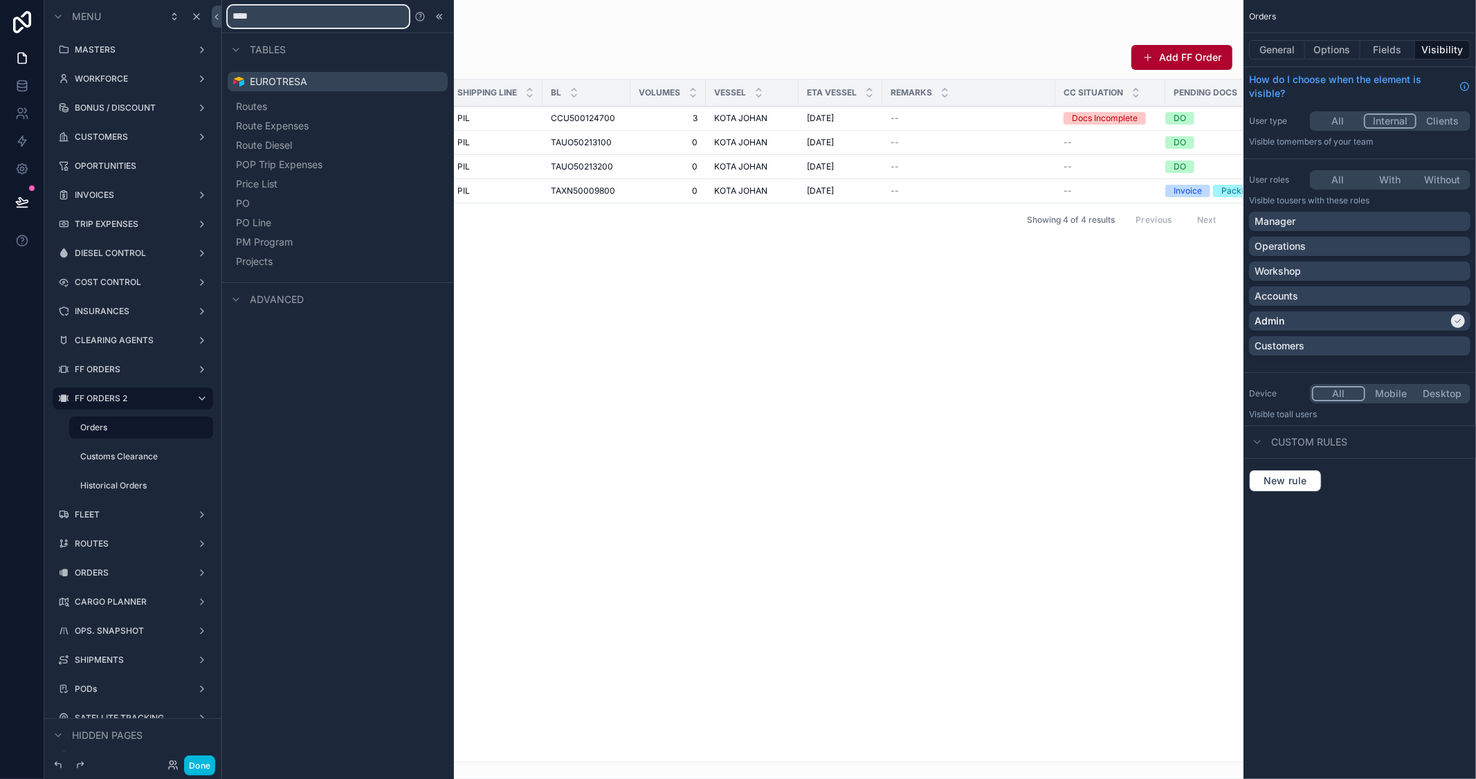 The height and width of the screenshot is (779, 1476). What do you see at coordinates (338, 203) in the screenshot?
I see `button: PO` at bounding box center [338, 203].